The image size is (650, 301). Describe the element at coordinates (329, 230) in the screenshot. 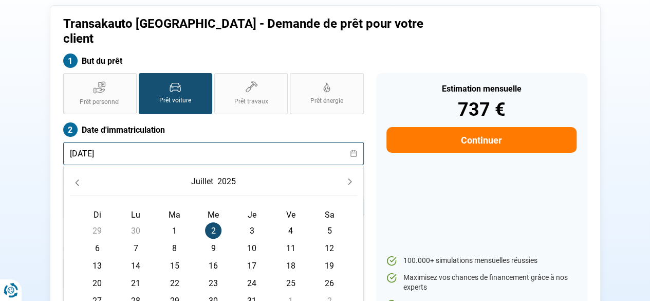

I see `td: 5` at that location.